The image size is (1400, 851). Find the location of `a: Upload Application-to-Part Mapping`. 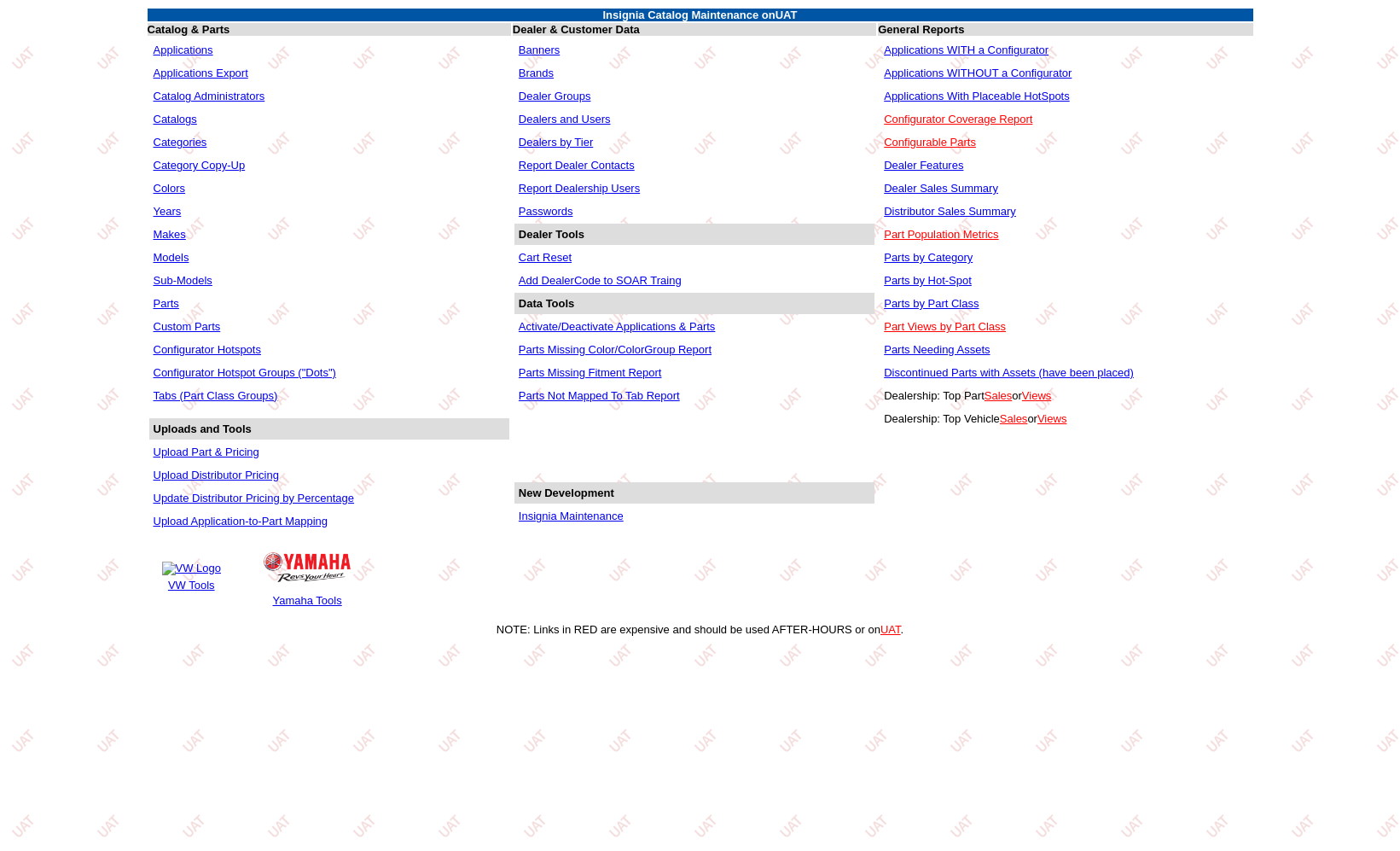

a: Upload Application-to-Part Mapping is located at coordinates (241, 521).